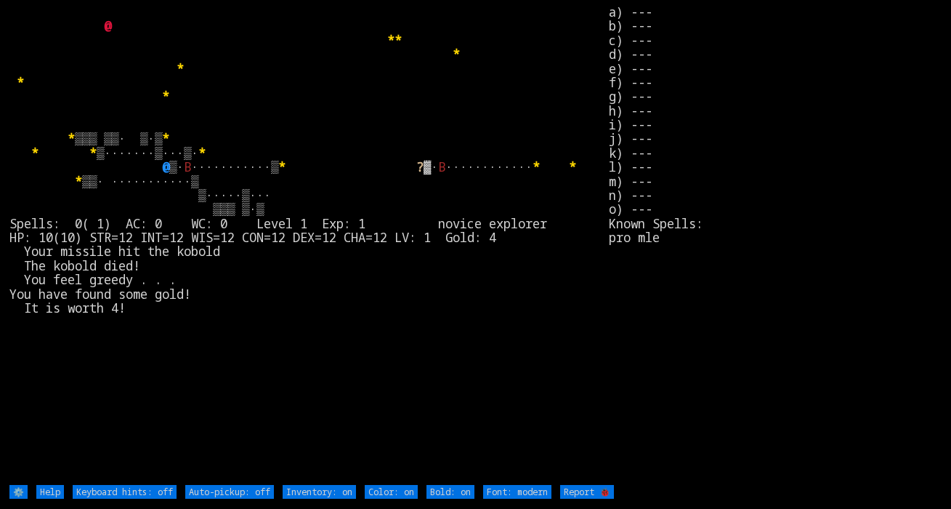 This screenshot has height=509, width=951. Describe the element at coordinates (50, 491) in the screenshot. I see `input: Help` at that location.